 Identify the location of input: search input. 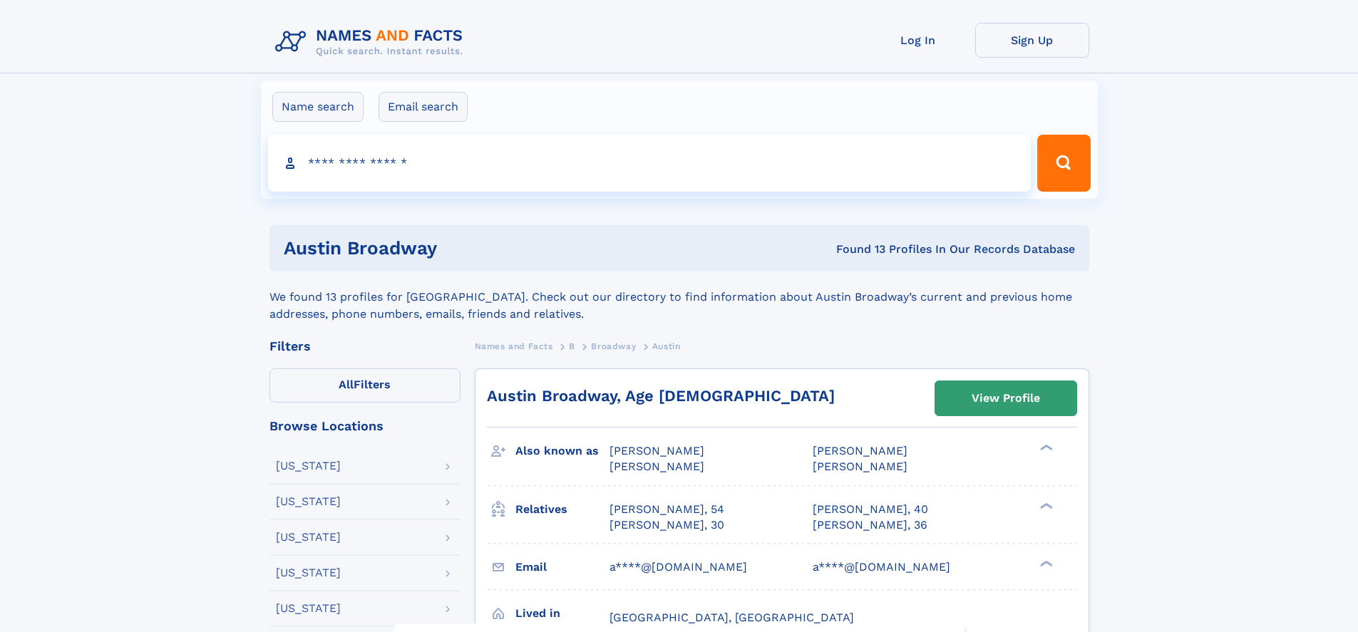
(649, 163).